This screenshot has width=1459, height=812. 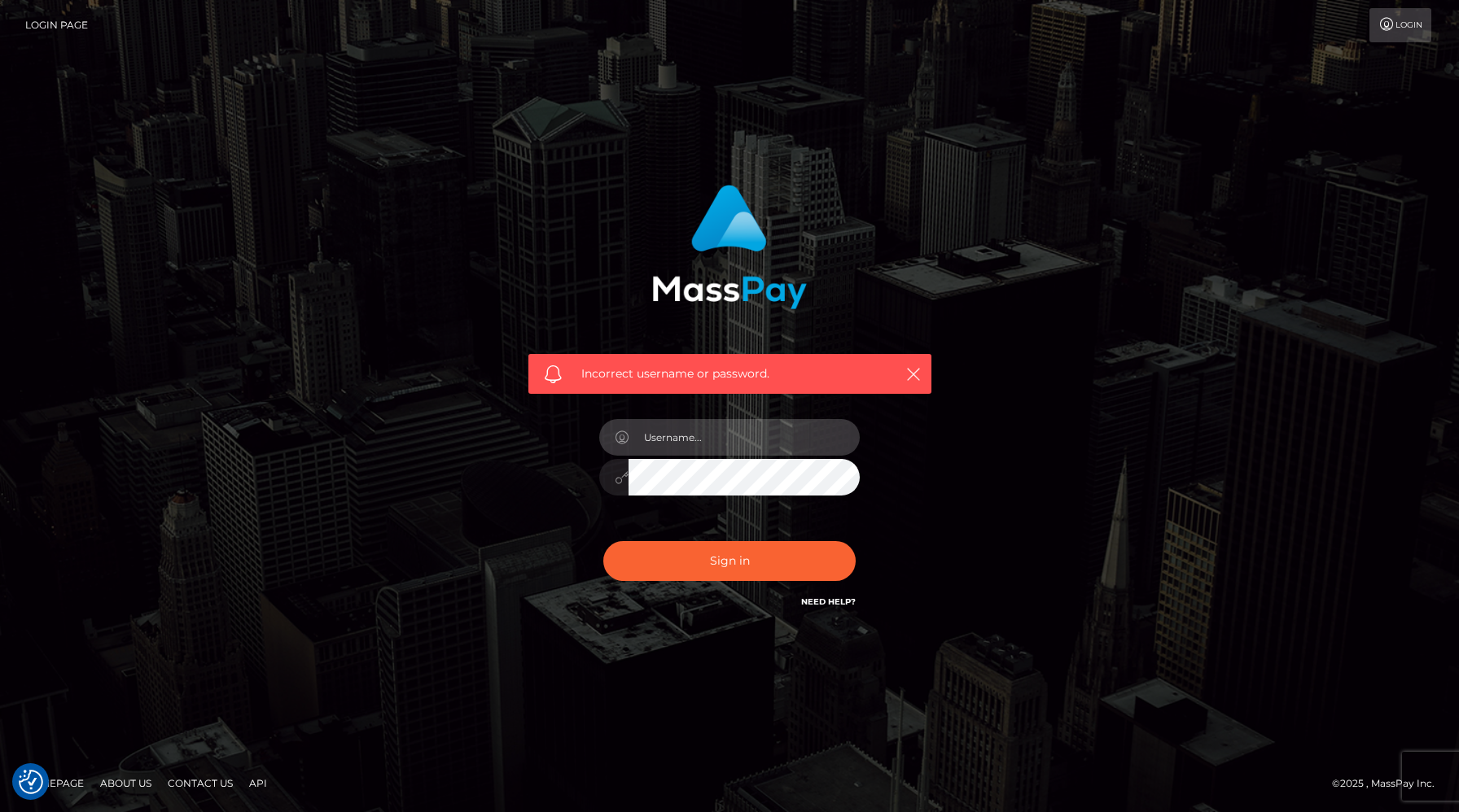 I want to click on a: Need Help?, so click(x=828, y=601).